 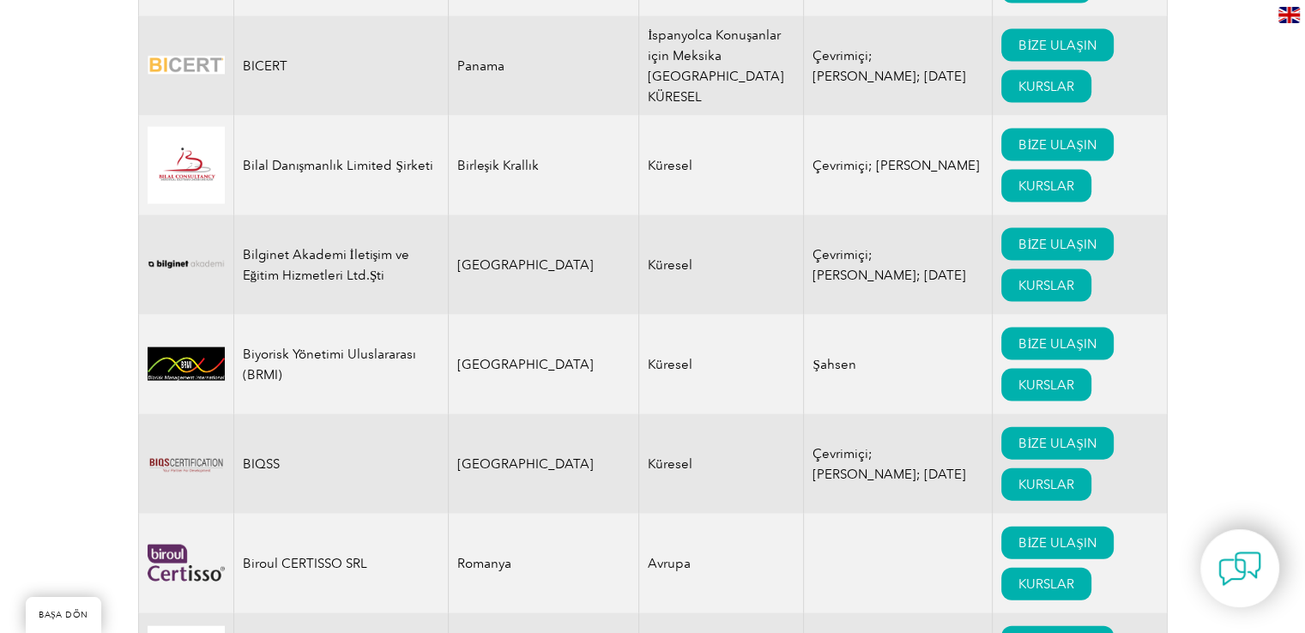 What do you see at coordinates (484, 564) in the screenshot?
I see `font: Romanya` at bounding box center [484, 564].